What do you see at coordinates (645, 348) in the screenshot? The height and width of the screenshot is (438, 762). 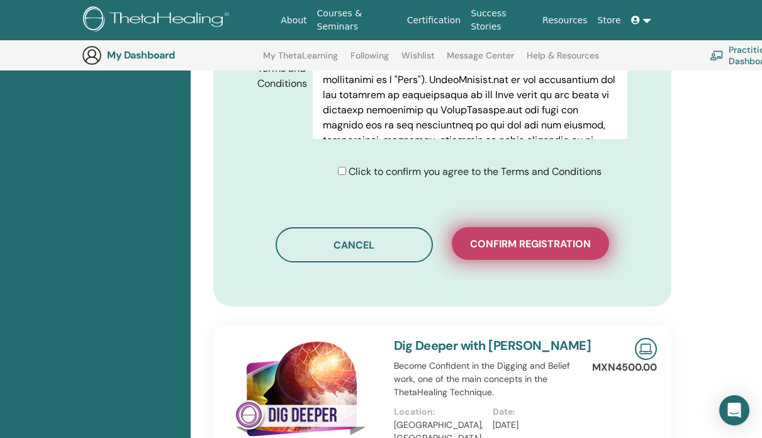 I see `img: Live Online Seminar` at bounding box center [645, 348].